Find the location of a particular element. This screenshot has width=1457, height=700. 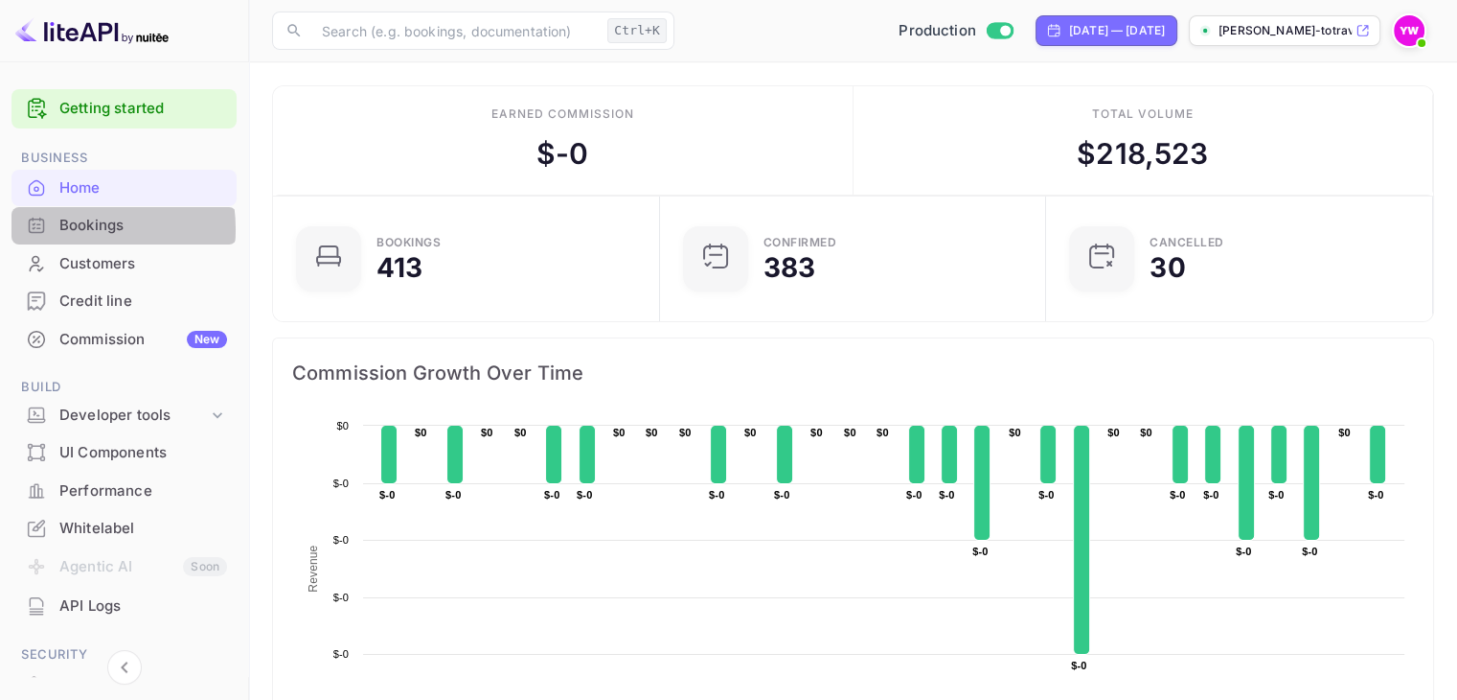

img: LiteAPI logo is located at coordinates (92, 31).